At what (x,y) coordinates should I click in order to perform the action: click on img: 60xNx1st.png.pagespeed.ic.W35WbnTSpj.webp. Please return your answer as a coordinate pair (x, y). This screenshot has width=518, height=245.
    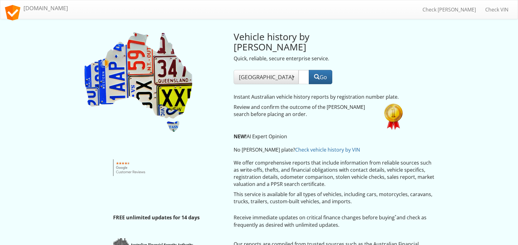
    Looking at the image, I should click on (393, 116).